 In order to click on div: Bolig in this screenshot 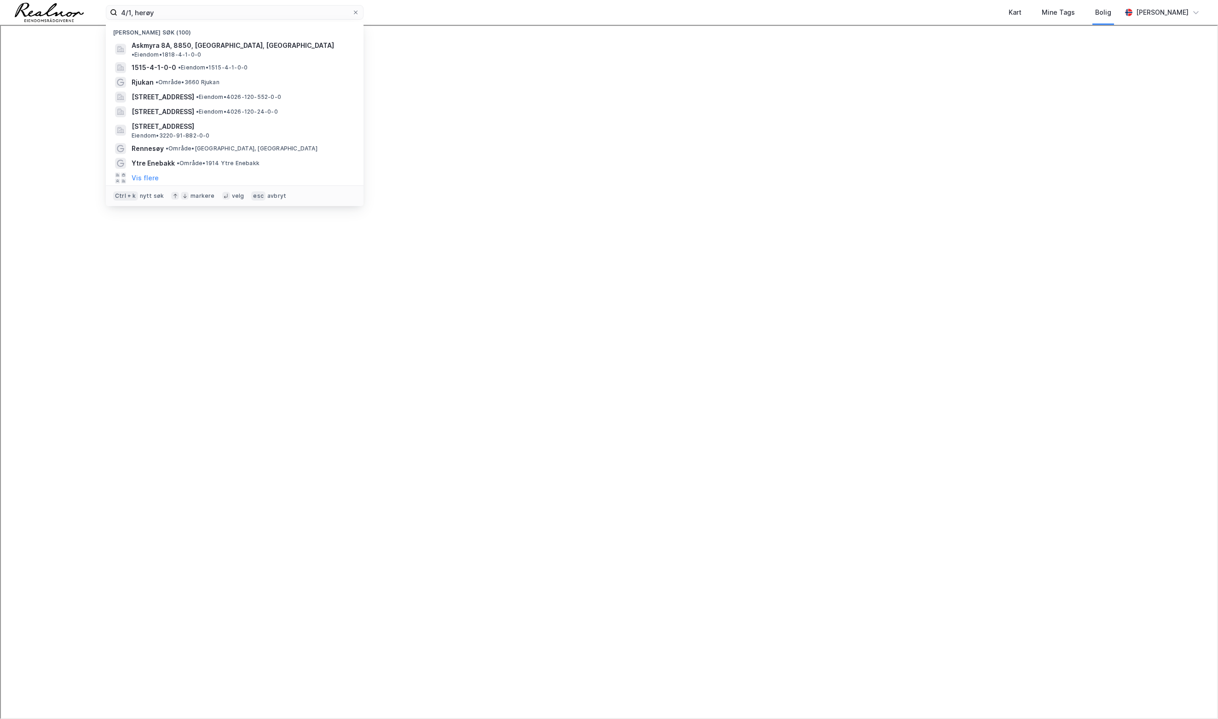, I will do `click(1103, 12)`.